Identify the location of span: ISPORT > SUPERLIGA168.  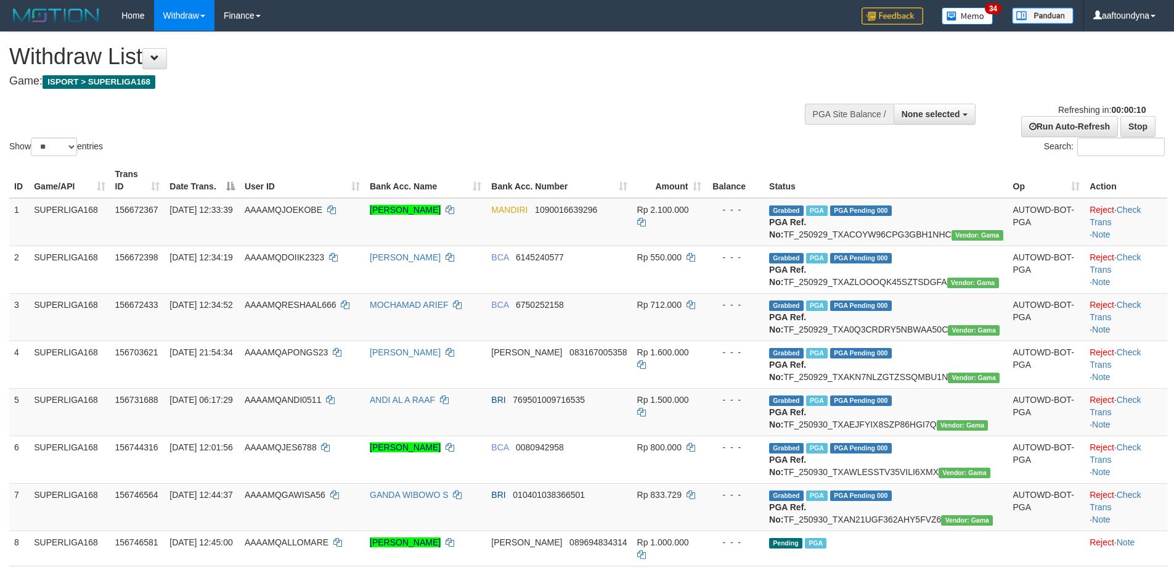
(99, 82).